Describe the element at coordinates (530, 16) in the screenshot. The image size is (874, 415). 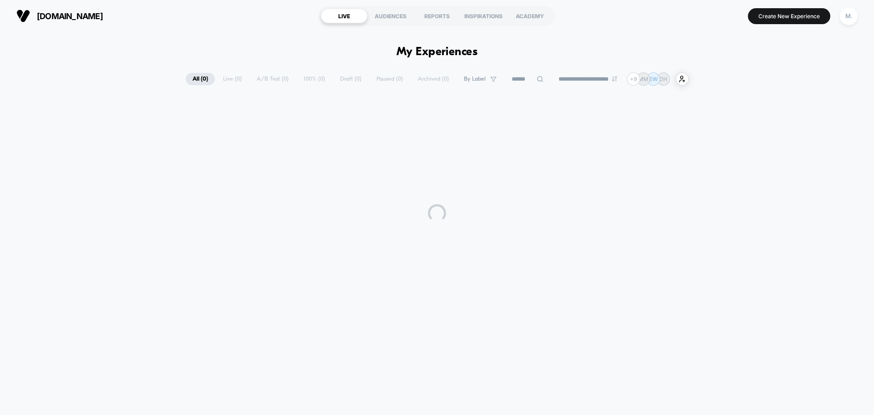
I see `div: ACADEMY` at that location.